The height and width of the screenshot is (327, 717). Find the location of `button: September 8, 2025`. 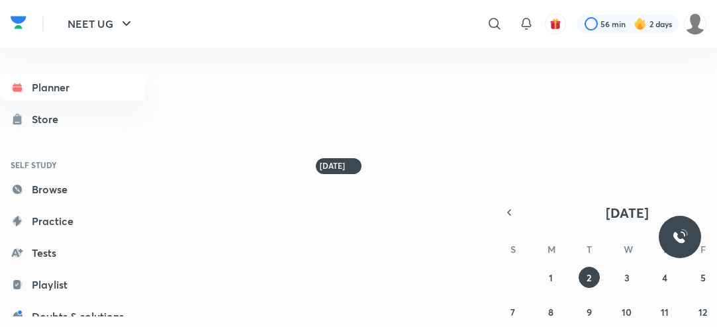

button: September 8, 2025 is located at coordinates (551, 312).